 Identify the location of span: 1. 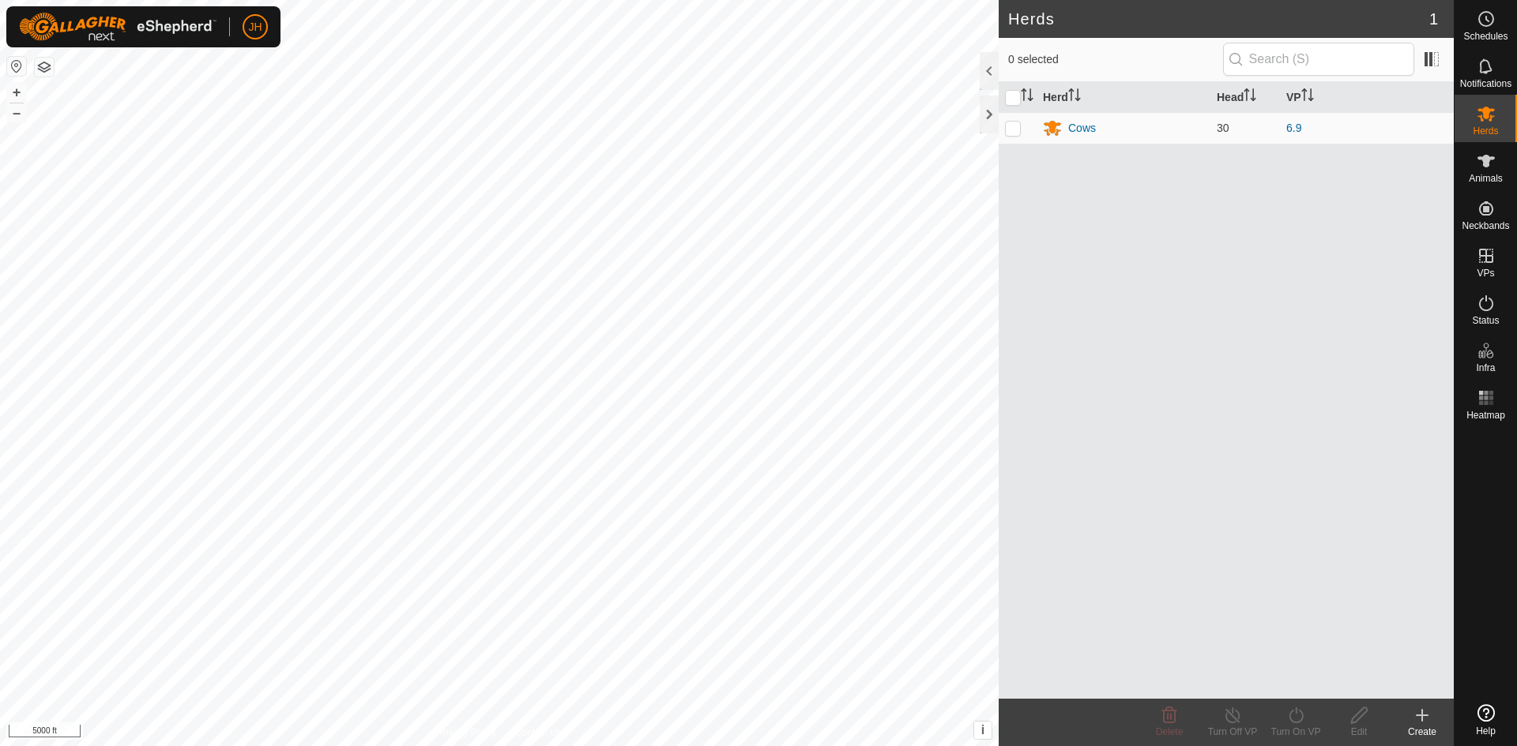
(1433, 19).